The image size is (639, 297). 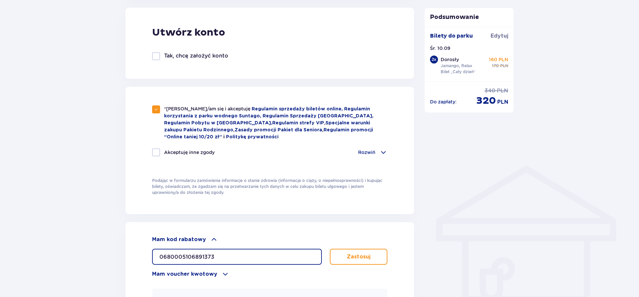 What do you see at coordinates (278, 130) in the screenshot?
I see `a: Zasady promocji Pakiet dla Seniora` at bounding box center [278, 130].